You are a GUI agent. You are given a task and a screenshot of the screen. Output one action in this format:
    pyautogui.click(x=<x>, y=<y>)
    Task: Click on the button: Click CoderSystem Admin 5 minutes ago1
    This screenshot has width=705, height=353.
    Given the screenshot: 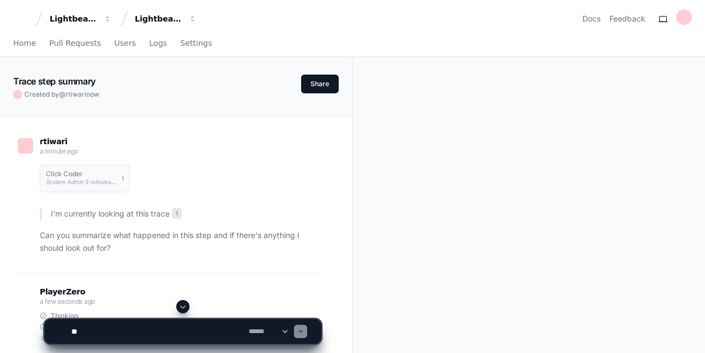 What is the action you would take?
    pyautogui.click(x=85, y=178)
    